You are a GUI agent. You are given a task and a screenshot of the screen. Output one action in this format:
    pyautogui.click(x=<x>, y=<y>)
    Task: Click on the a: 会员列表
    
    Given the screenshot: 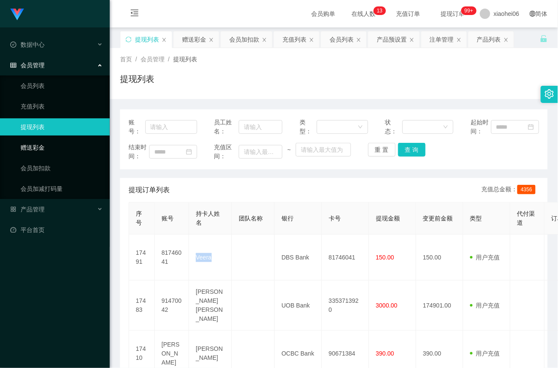 What is the action you would take?
    pyautogui.click(x=62, y=86)
    